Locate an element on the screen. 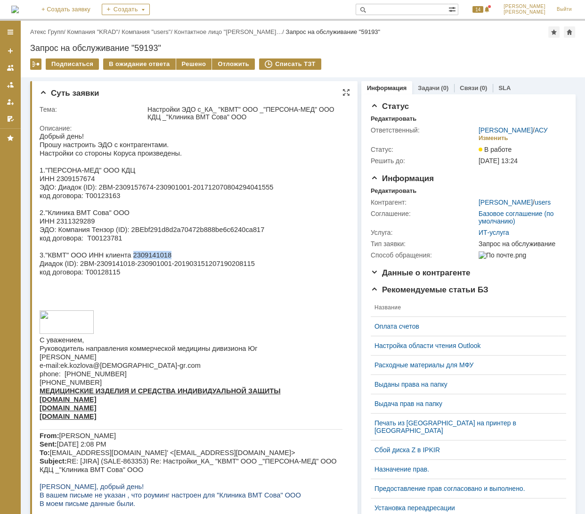 The image size is (585, 514). a: Мои согласования is located at coordinates (10, 119).